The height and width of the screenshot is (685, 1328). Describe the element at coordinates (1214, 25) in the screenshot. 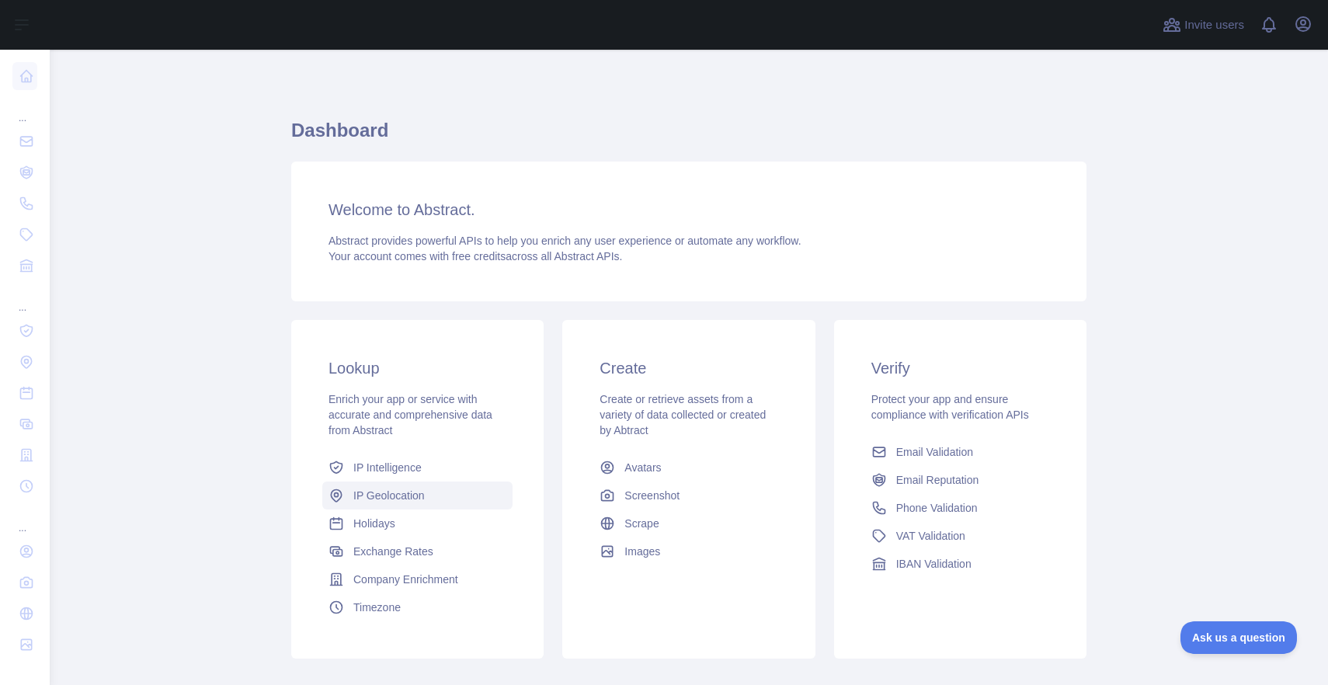

I see `span: Invite users` at that location.